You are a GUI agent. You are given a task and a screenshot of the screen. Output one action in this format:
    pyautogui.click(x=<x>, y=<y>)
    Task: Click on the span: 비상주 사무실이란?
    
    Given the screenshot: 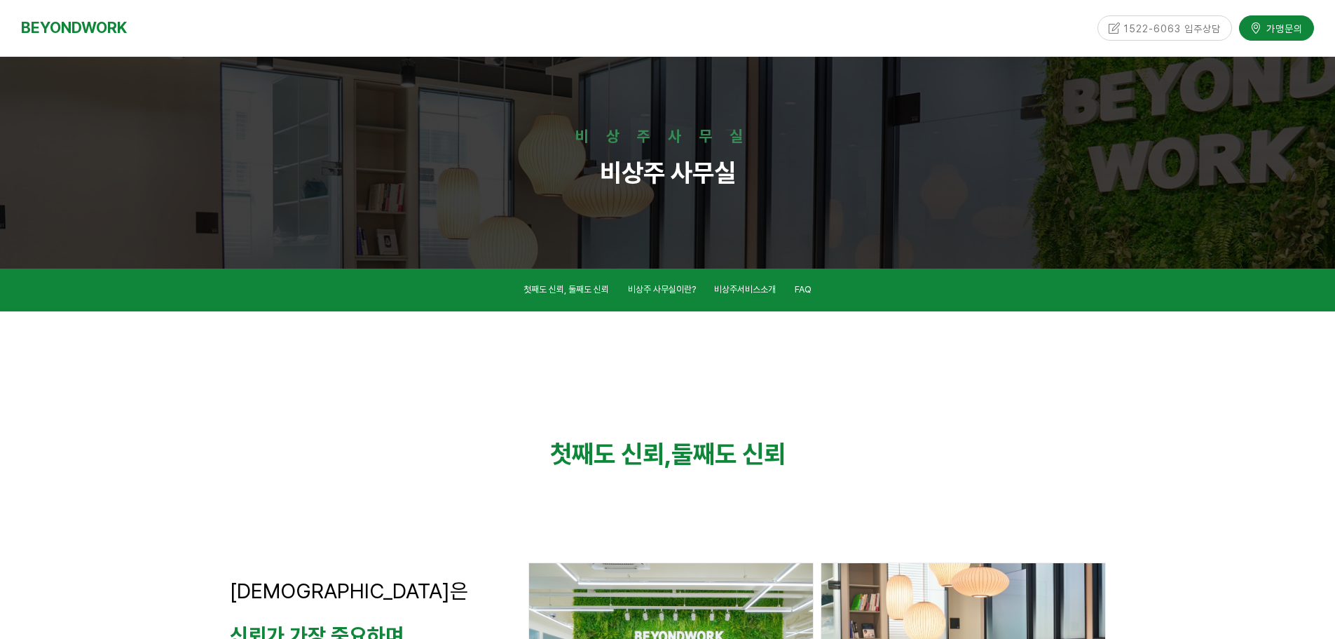 What is the action you would take?
    pyautogui.click(x=662, y=289)
    